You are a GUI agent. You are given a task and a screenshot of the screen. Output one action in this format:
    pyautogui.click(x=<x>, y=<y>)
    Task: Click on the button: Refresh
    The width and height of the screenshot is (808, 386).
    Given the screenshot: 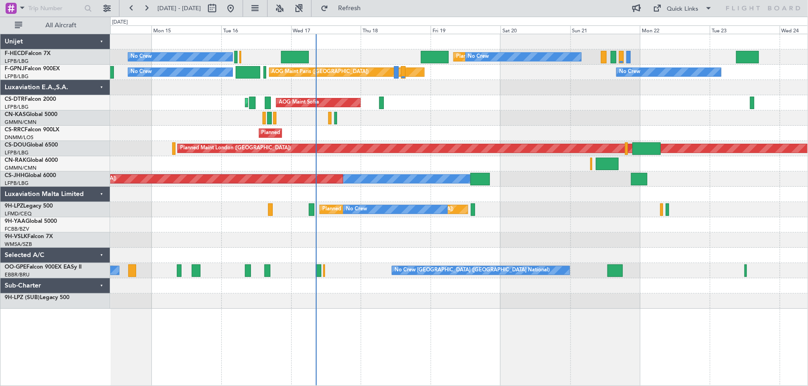 What is the action you would take?
    pyautogui.click(x=344, y=8)
    